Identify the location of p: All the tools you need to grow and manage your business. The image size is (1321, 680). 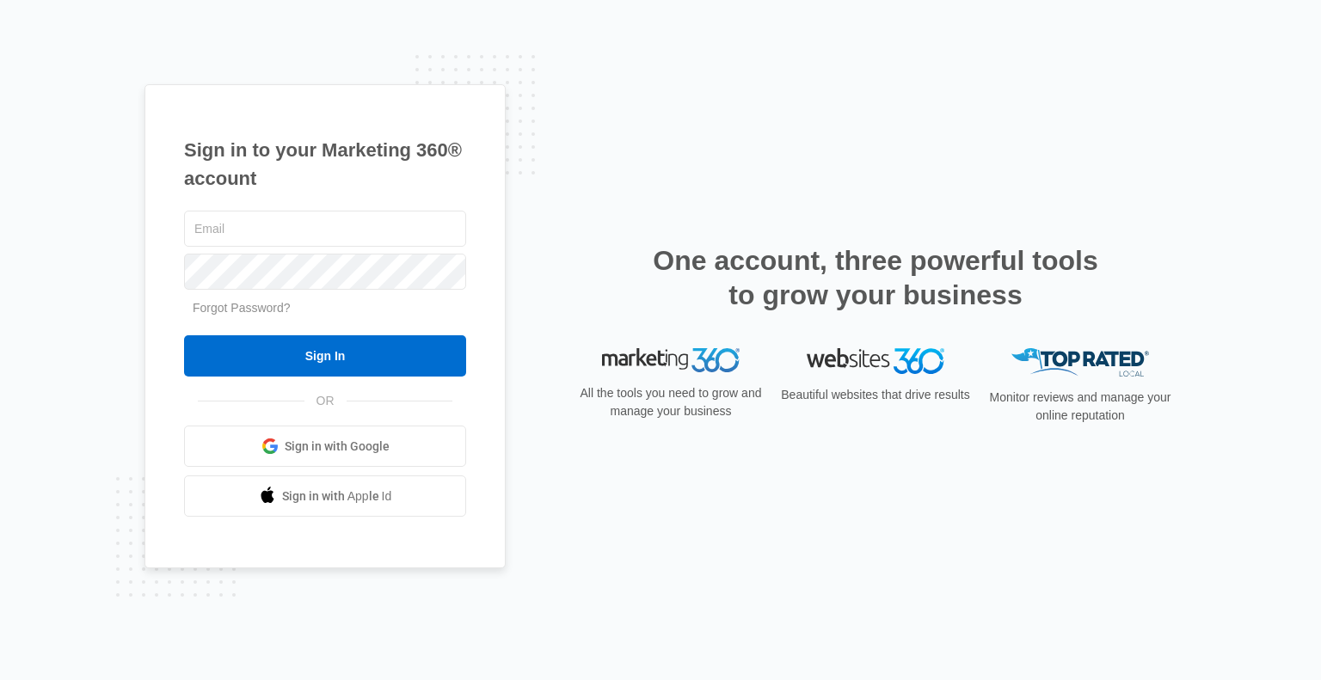
(671, 402).